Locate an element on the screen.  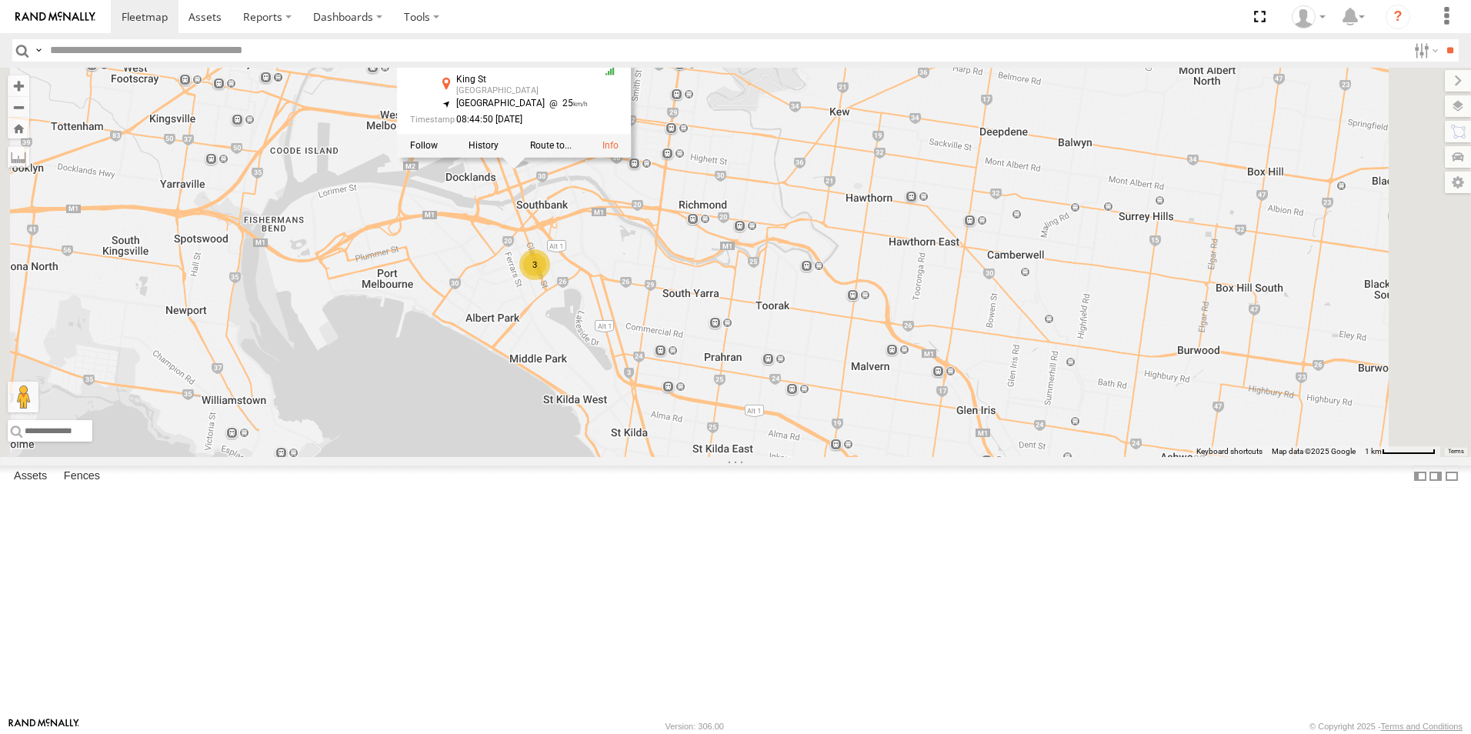
label: Route To Location is located at coordinates (551, 146).